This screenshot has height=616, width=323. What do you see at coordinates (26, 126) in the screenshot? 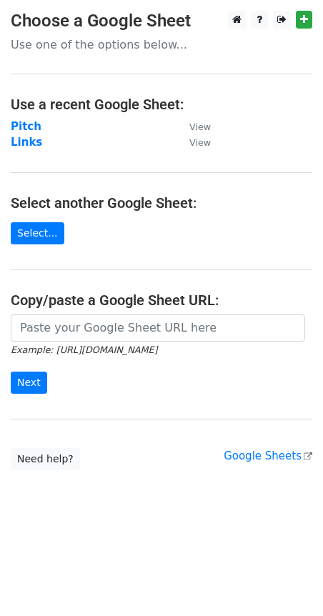
I see `a: Pitch` at bounding box center [26, 126].